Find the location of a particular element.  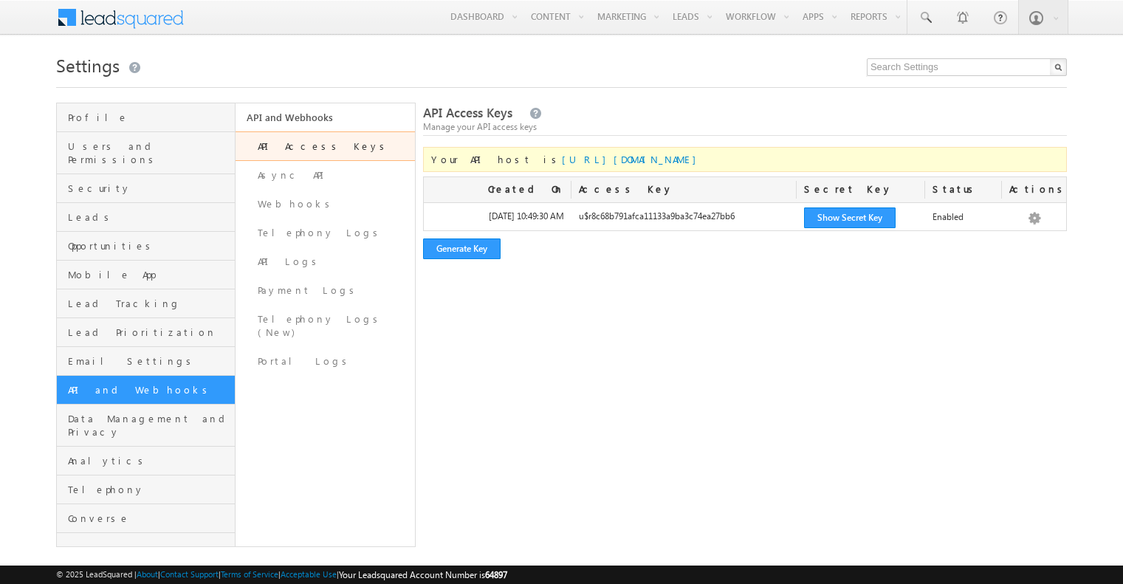

a: Converse is located at coordinates (145, 518).